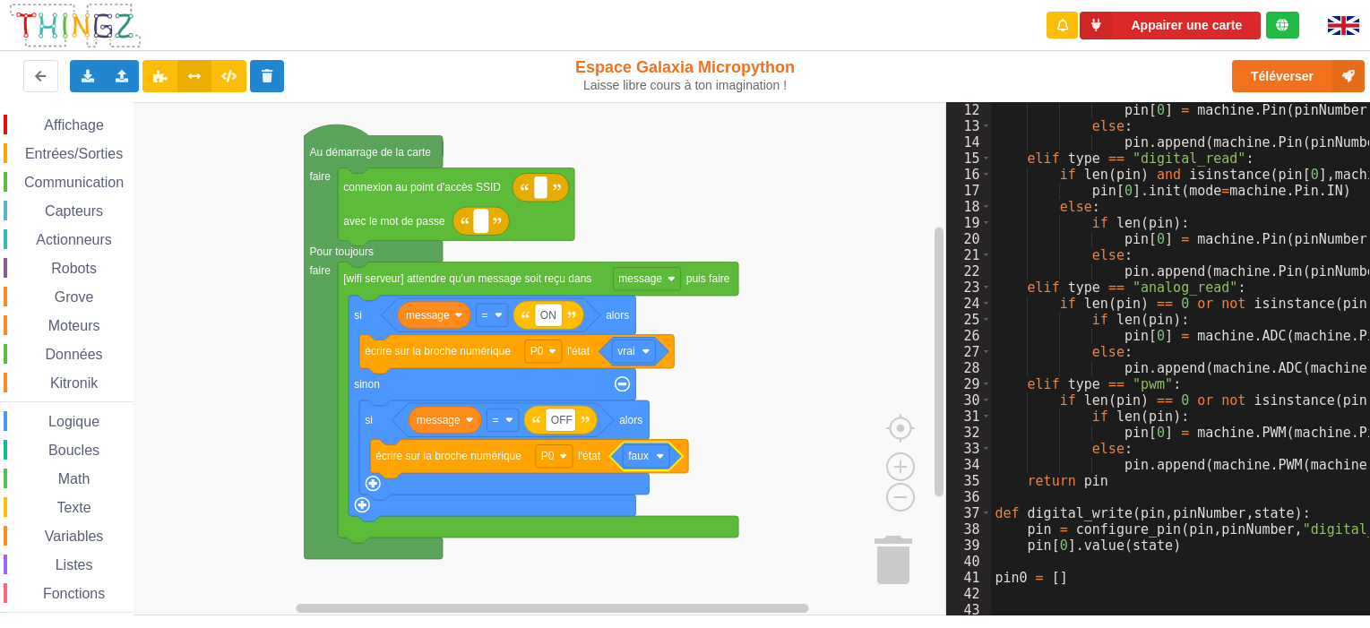 The width and height of the screenshot is (1370, 628). Describe the element at coordinates (969, 320) in the screenshot. I see `div: 25` at that location.